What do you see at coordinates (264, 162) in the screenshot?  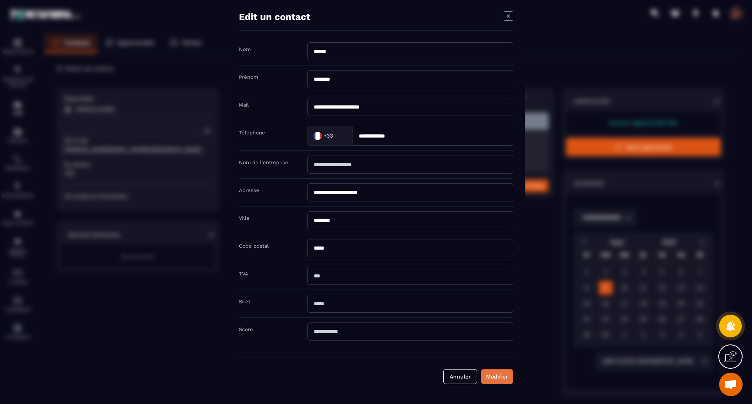 I see `label: Nom de l'entreprise` at bounding box center [264, 162].